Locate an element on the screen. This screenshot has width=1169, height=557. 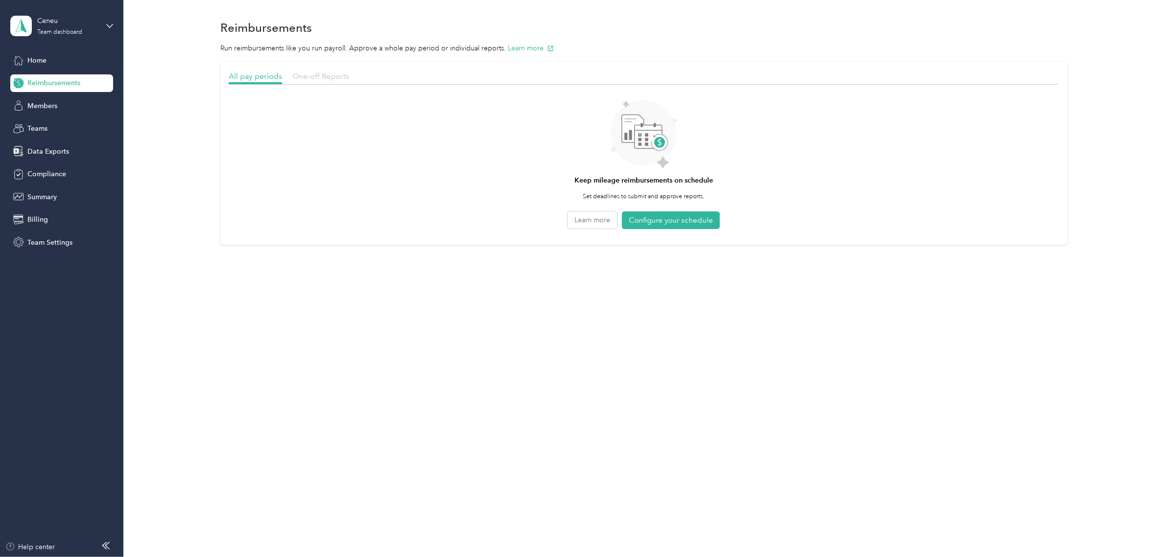
span: Data Exports is located at coordinates (48, 151).